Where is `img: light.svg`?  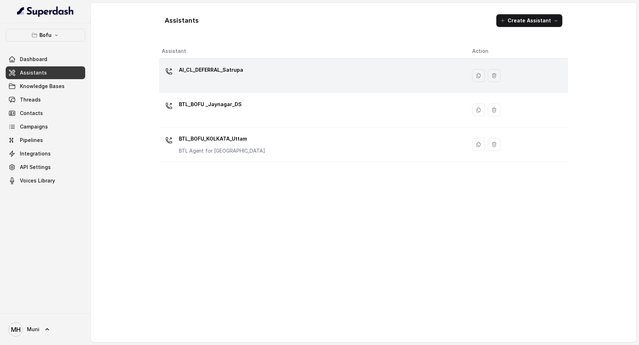
img: light.svg is located at coordinates (45, 11).